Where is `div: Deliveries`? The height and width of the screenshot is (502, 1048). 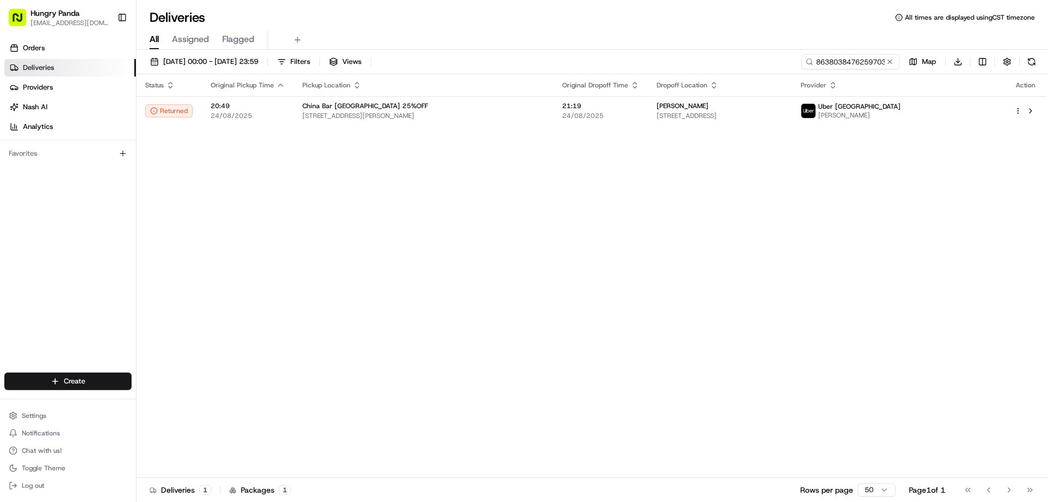 div: Deliveries is located at coordinates (180, 490).